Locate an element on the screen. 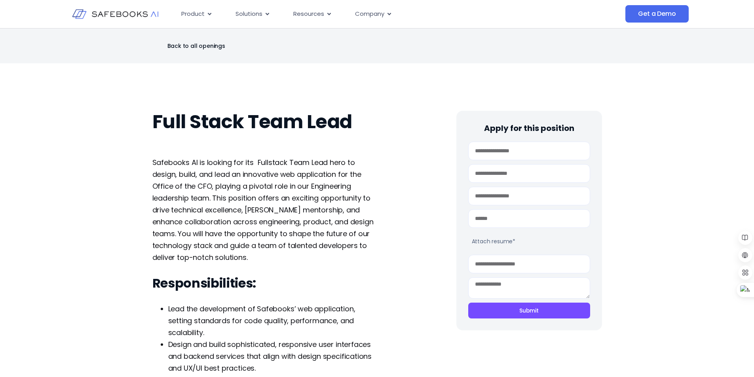 Image resolution: width=754 pixels, height=377 pixels. span: Solutions is located at coordinates (249, 14).